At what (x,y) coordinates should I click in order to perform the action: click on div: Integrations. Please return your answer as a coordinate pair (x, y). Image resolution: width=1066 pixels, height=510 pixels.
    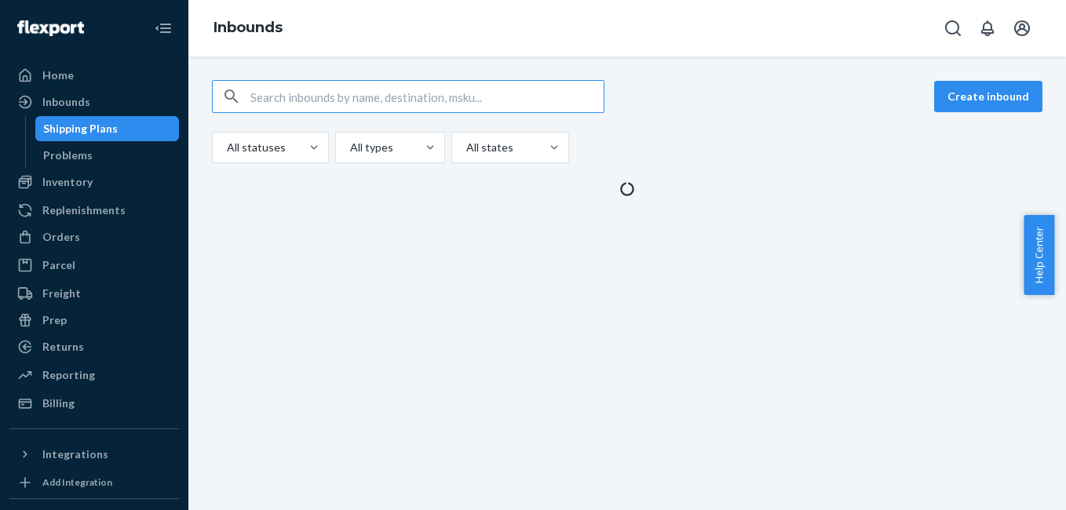
    Looking at the image, I should click on (75, 454).